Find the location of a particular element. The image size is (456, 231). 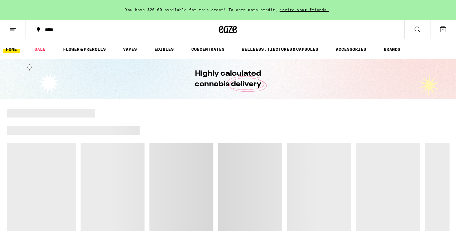

span: You have $20.00 available for this order! To earn more credit, is located at coordinates (201, 10).